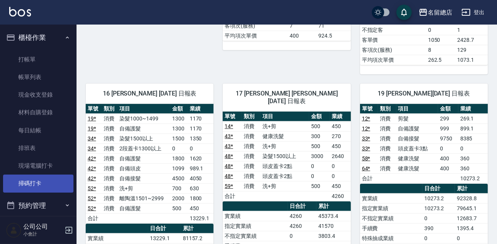  What do you see at coordinates (201, 118) in the screenshot?
I see `td: 1170` at bounding box center [201, 118].